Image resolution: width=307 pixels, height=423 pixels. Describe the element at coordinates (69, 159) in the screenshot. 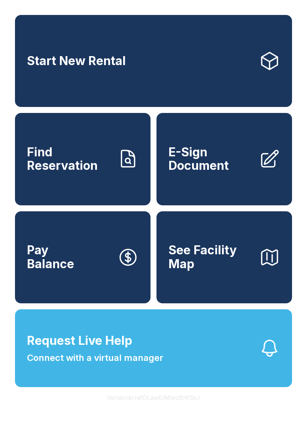

I see `span: Find Reservation` at that location.